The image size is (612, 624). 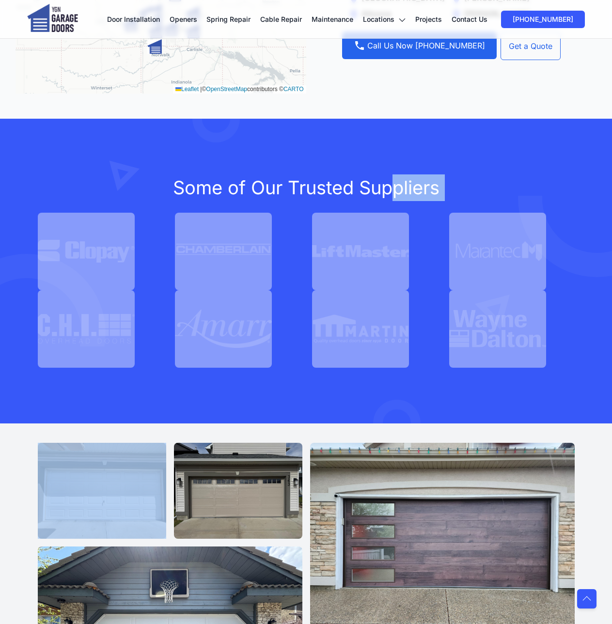 I want to click on img: logo, so click(x=52, y=19).